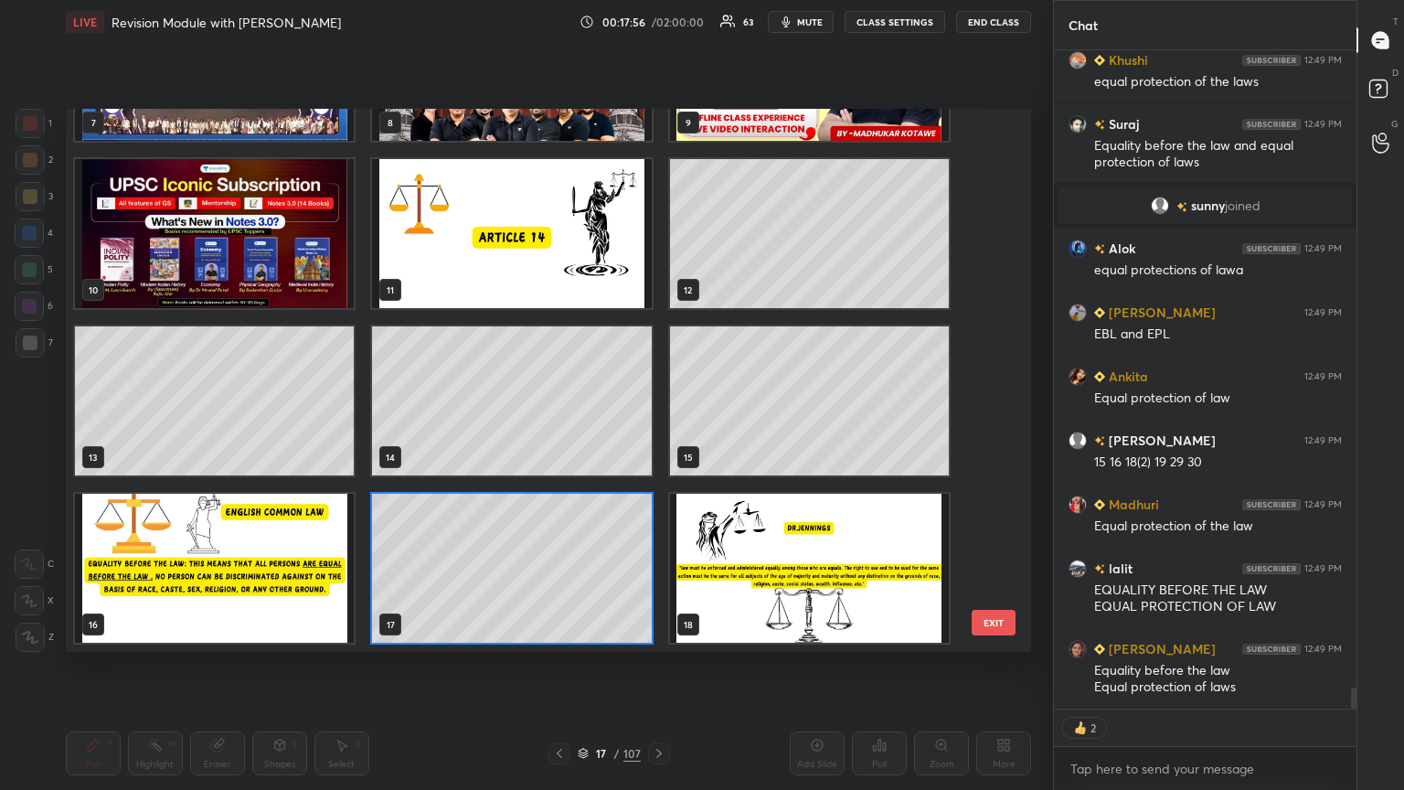 This screenshot has height=790, width=1404. What do you see at coordinates (1083, 25) in the screenshot?
I see `p: Chat` at bounding box center [1083, 25].